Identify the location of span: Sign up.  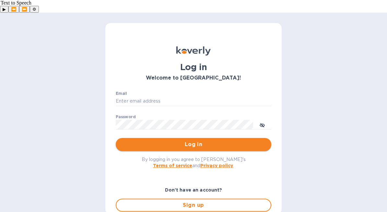
(193, 205).